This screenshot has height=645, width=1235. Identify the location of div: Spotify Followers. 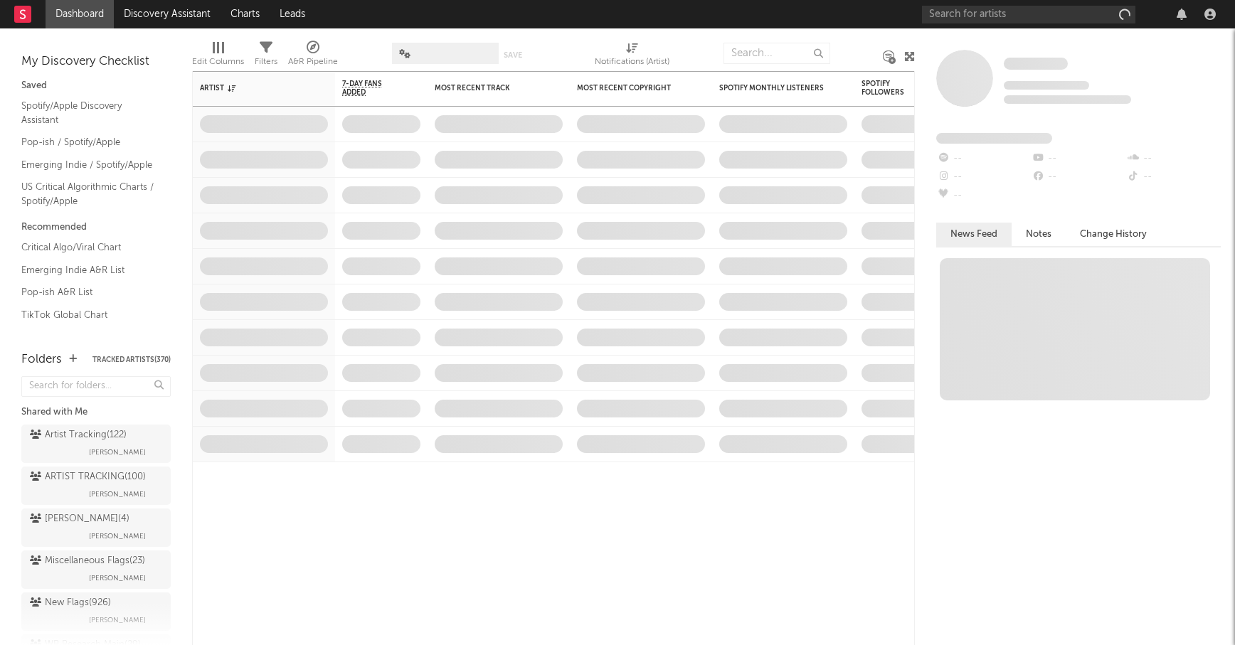
(886, 88).